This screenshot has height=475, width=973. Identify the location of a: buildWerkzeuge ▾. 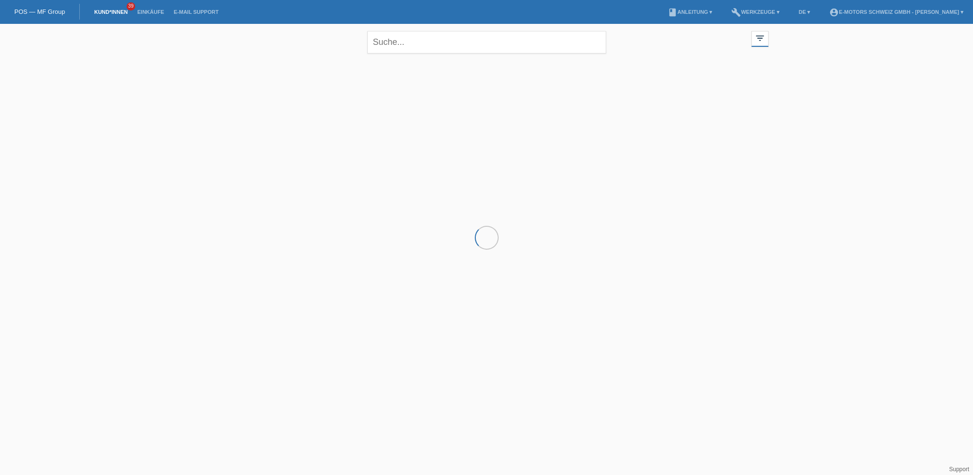
(755, 12).